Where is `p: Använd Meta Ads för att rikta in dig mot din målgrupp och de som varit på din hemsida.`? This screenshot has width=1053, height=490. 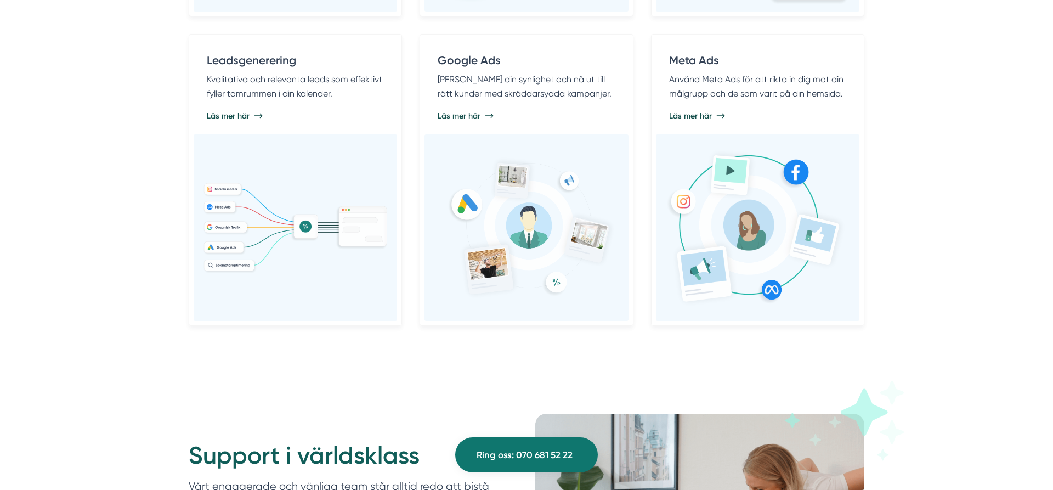
p: Använd Meta Ads för att rikta in dig mot din målgrupp och de som varit på din hemsida. is located at coordinates (757, 86).